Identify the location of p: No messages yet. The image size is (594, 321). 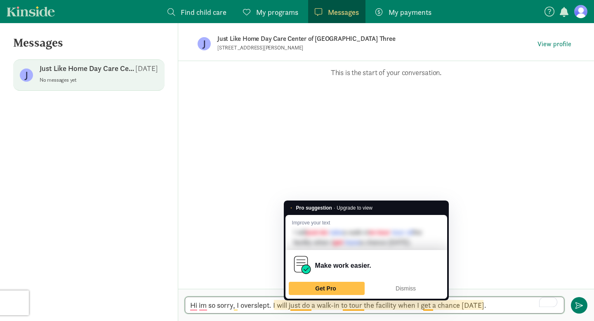
(99, 80).